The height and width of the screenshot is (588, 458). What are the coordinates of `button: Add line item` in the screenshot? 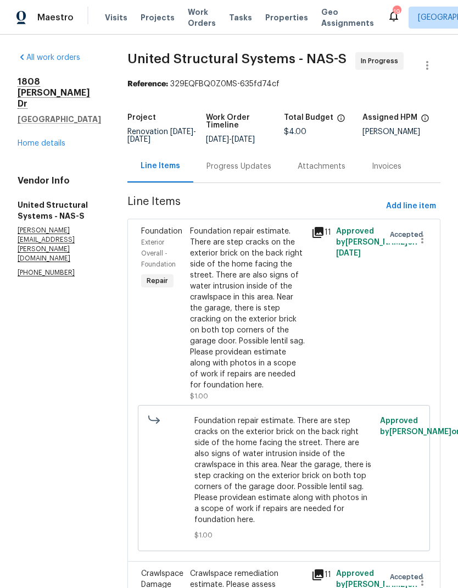 It's located at (411, 206).